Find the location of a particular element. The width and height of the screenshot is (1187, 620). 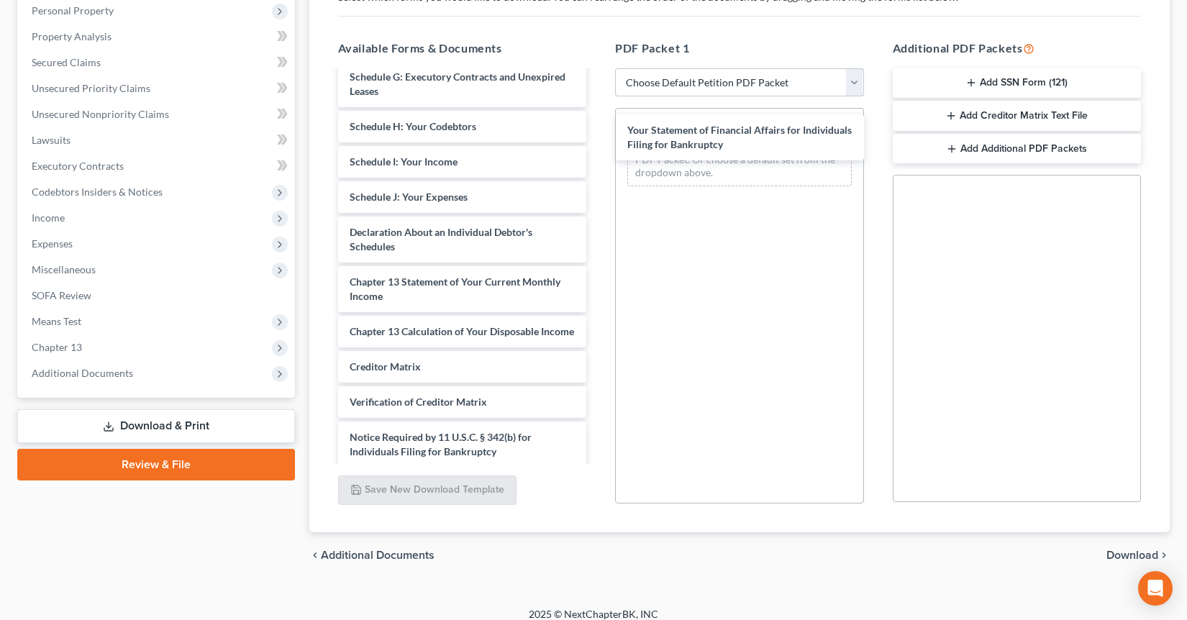

h5: Available Forms & Documents is located at coordinates (462, 48).